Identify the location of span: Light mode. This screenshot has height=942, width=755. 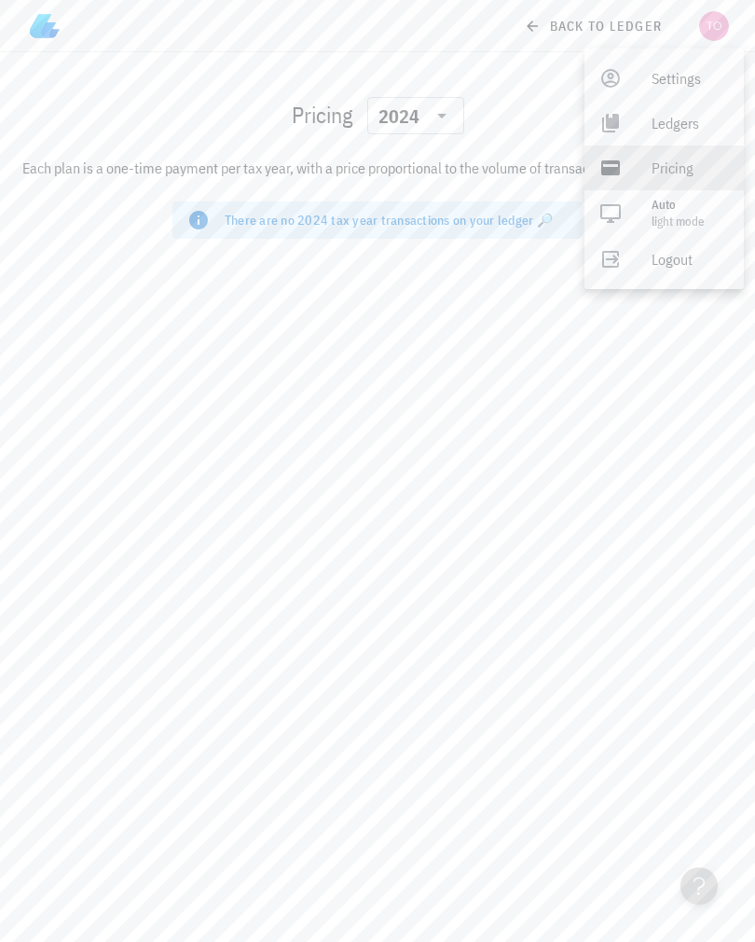
(678, 221).